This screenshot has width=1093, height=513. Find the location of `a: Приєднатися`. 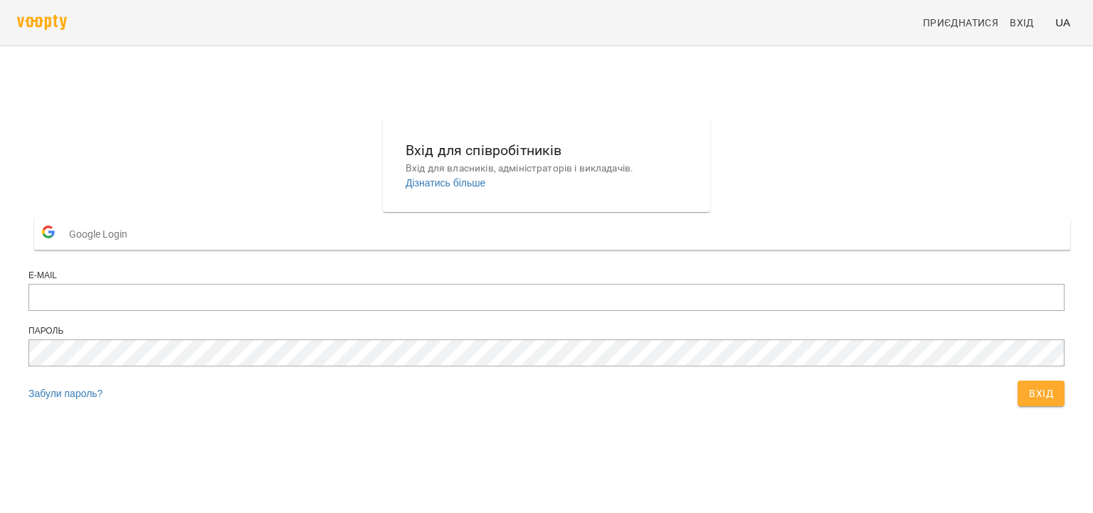

a: Приєднатися is located at coordinates (960, 23).